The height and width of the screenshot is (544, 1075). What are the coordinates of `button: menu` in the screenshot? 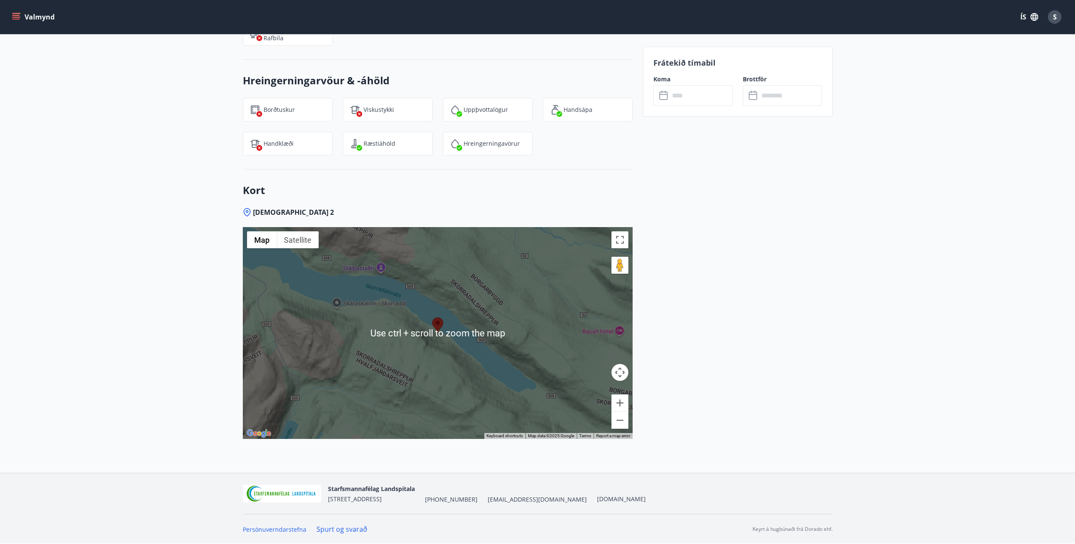 It's located at (34, 17).